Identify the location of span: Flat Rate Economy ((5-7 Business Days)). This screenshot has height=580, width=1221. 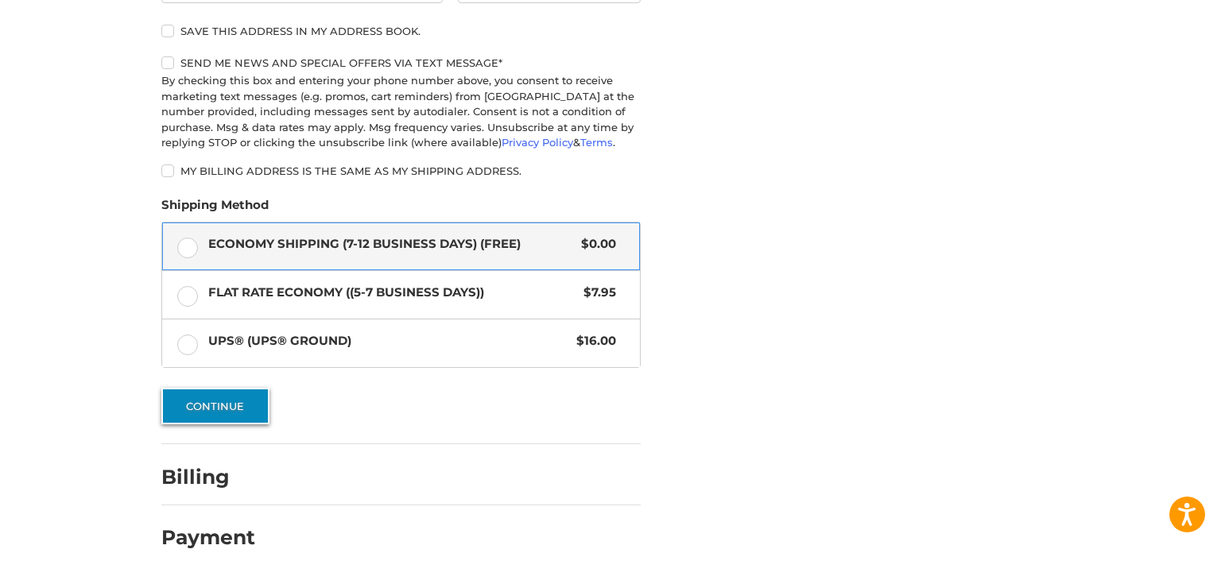
(392, 293).